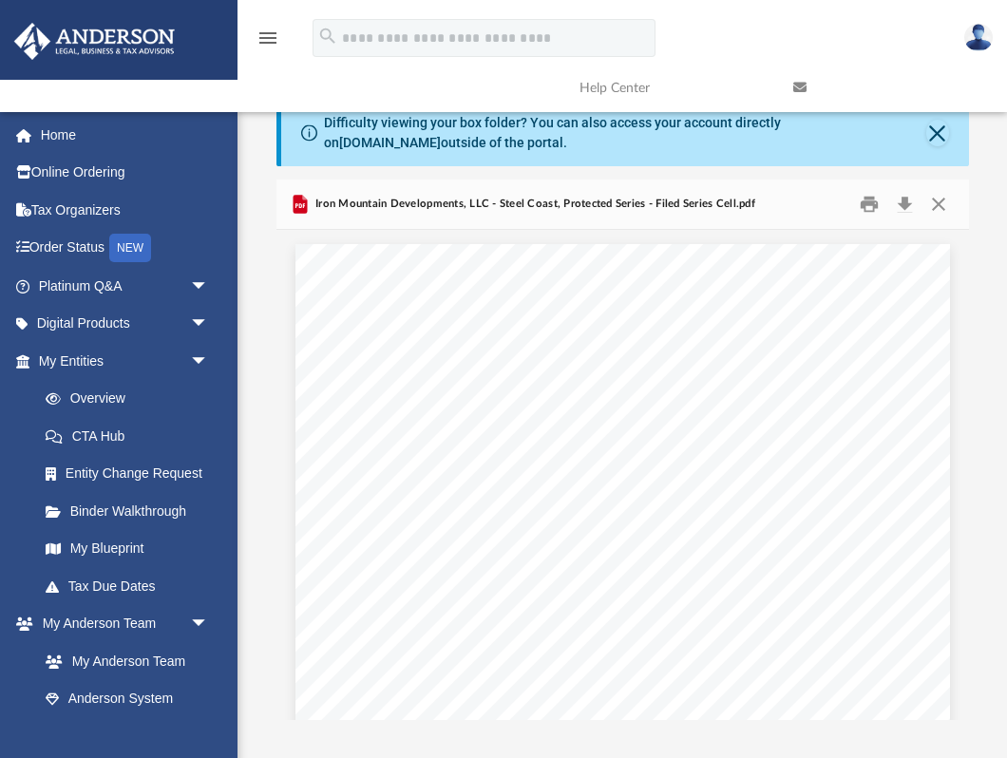 This screenshot has width=1007, height=758. I want to click on a: My Anderson Team, so click(123, 661).